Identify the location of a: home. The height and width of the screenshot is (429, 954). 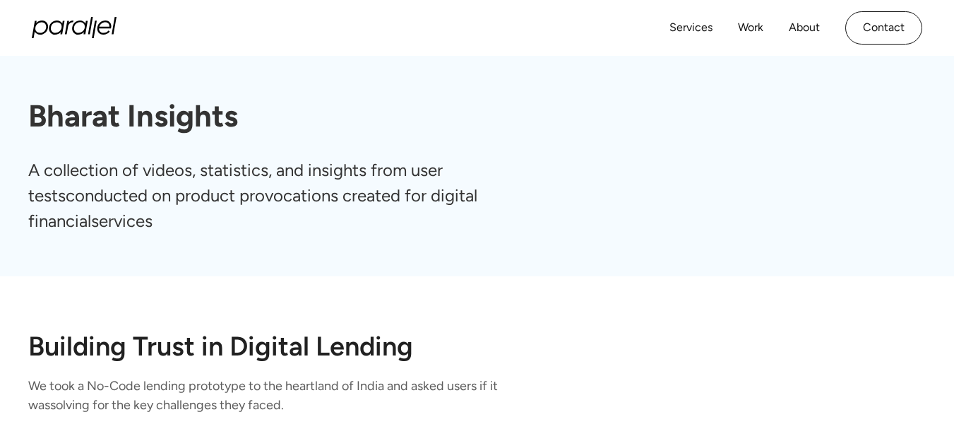
(74, 28).